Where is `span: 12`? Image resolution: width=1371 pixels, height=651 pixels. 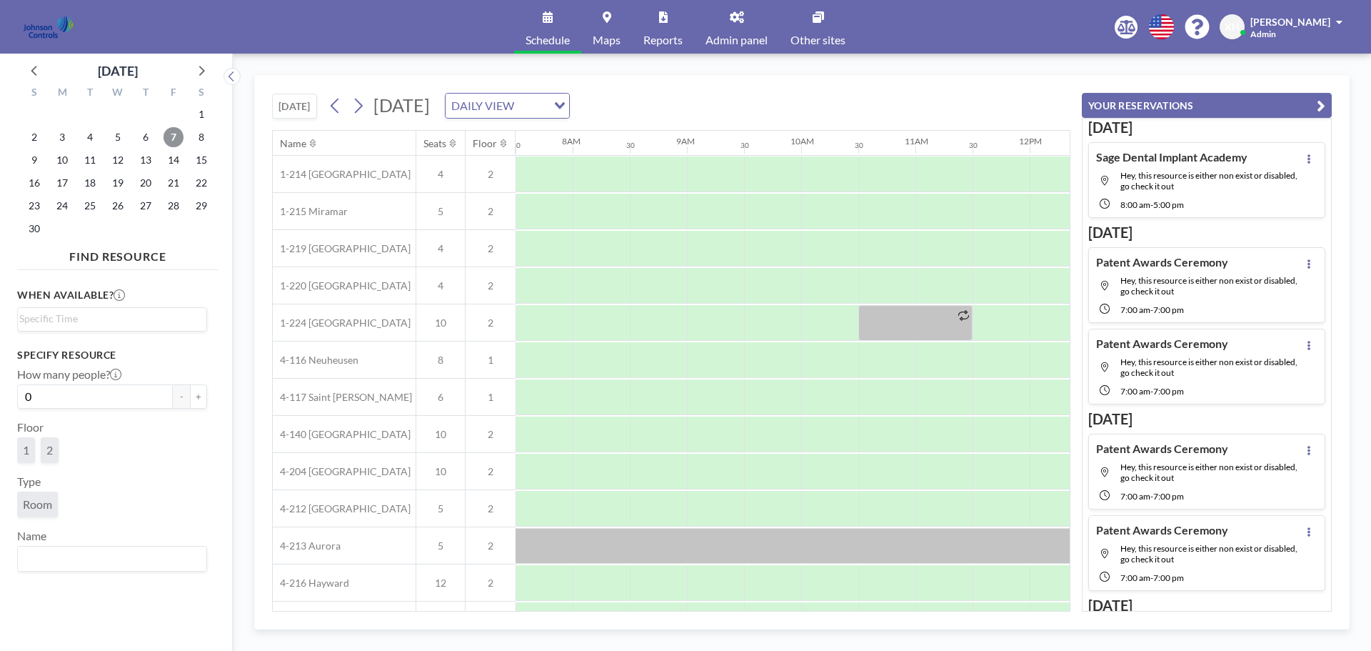 span: 12 is located at coordinates (441, 583).